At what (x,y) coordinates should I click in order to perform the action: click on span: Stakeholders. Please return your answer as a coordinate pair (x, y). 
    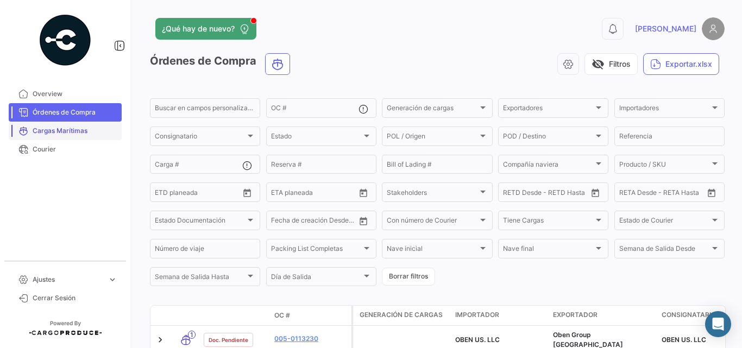
    Looking at the image, I should click on (432, 194).